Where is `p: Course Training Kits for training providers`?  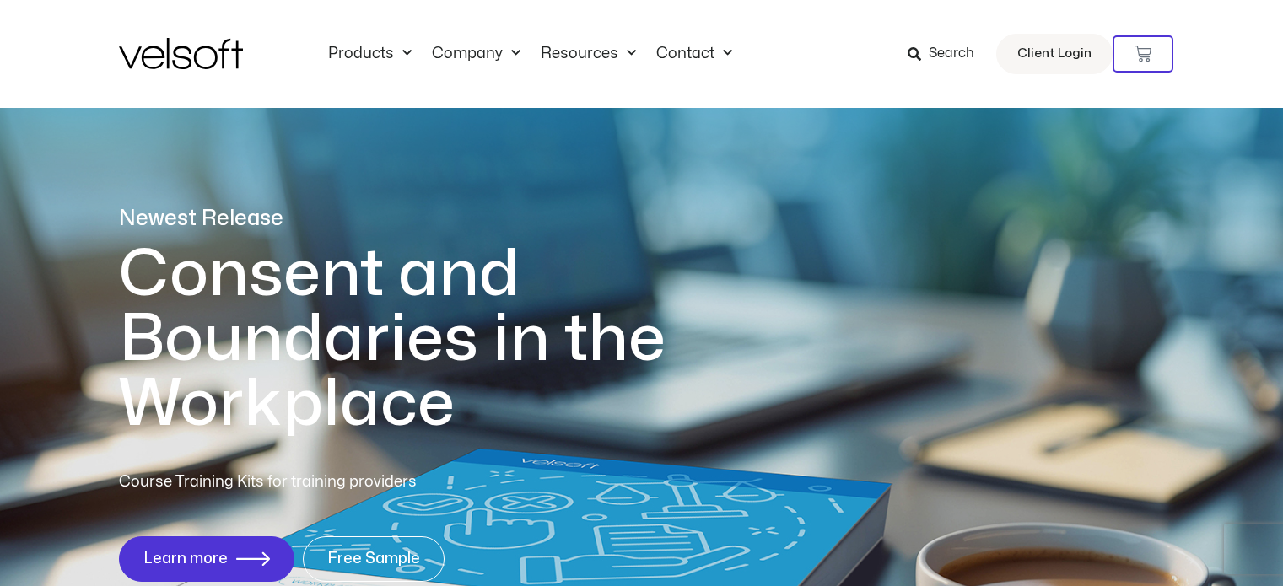
p: Course Training Kits for training providers is located at coordinates (329, 483).